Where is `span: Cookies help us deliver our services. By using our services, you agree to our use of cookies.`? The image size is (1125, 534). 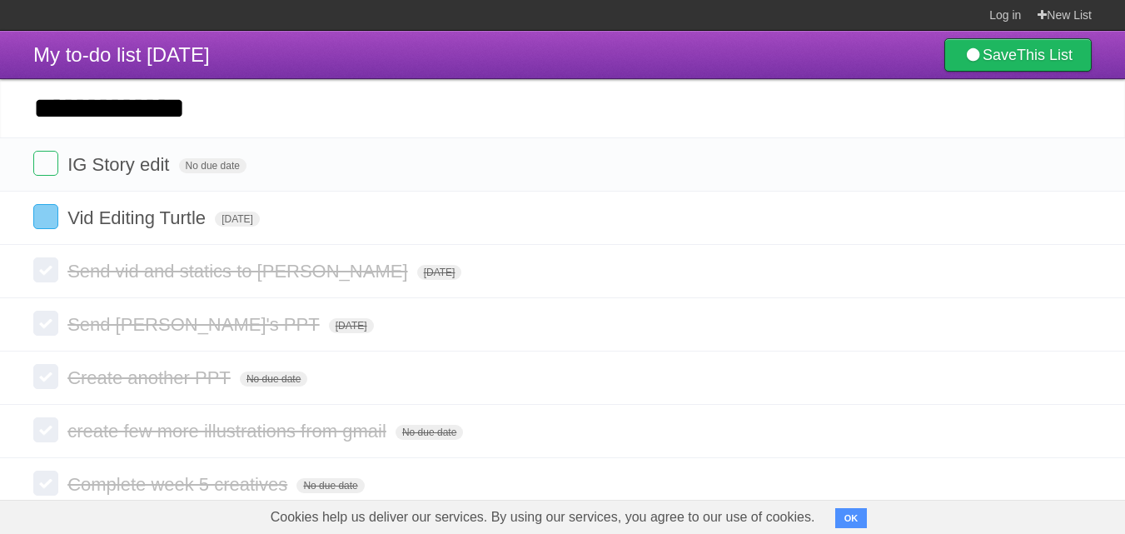
span: Cookies help us deliver our services. By using our services, you agree to our use of cookies. is located at coordinates (543, 517).